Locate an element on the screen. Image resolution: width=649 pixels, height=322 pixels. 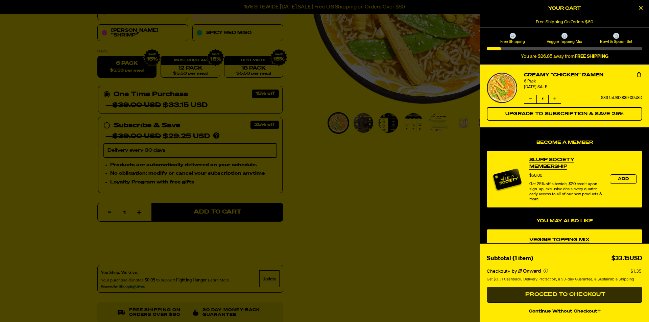
button: Proceed to Checkout is located at coordinates (565, 295).